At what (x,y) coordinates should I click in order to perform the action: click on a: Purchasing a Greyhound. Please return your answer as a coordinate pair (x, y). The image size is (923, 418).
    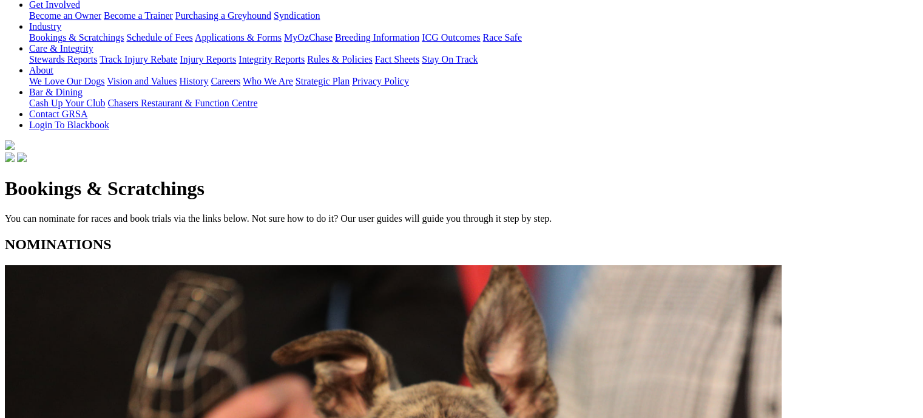
    Looking at the image, I should click on (223, 15).